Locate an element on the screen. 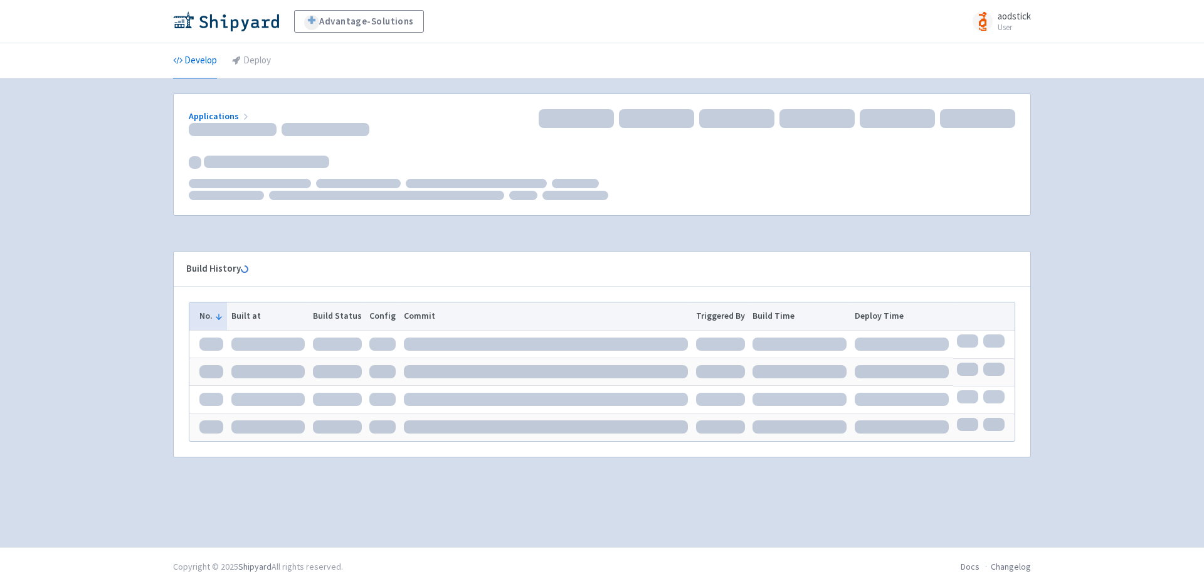  div: Copyright © 2025 All rights reserved. is located at coordinates (258, 566).